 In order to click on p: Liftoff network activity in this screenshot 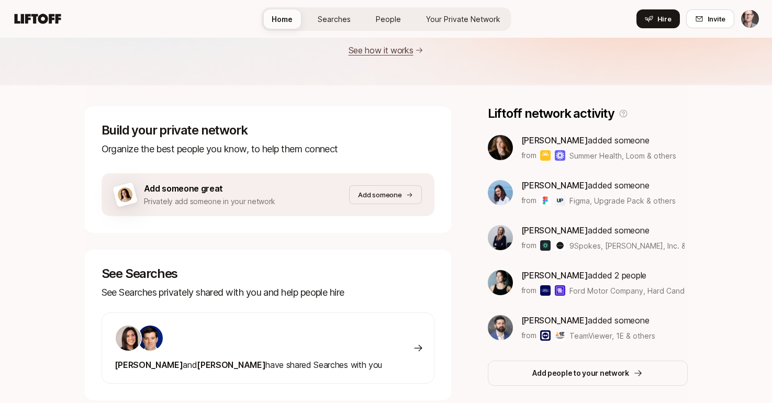, I will do `click(551, 114)`.